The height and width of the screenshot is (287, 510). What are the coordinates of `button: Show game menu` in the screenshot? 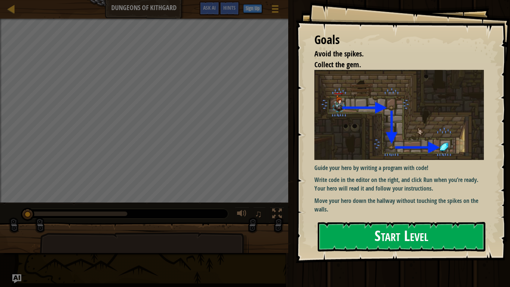 It's located at (275, 10).